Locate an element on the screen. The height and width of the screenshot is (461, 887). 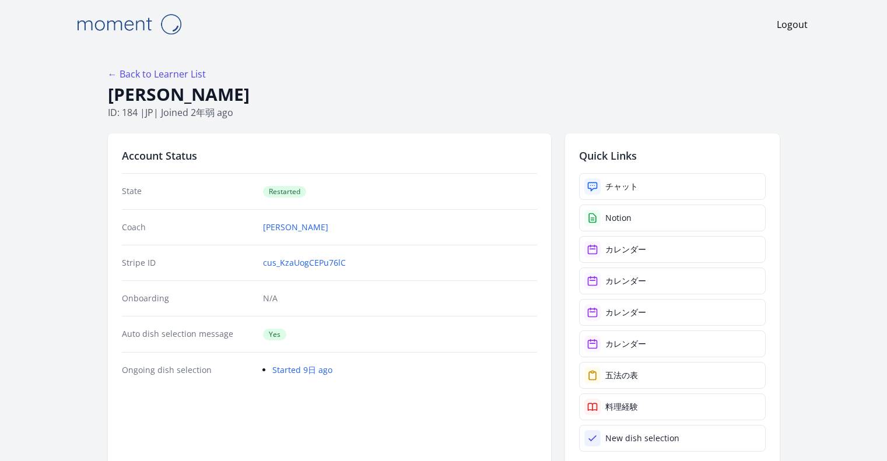
dt: Coach is located at coordinates (188, 228).